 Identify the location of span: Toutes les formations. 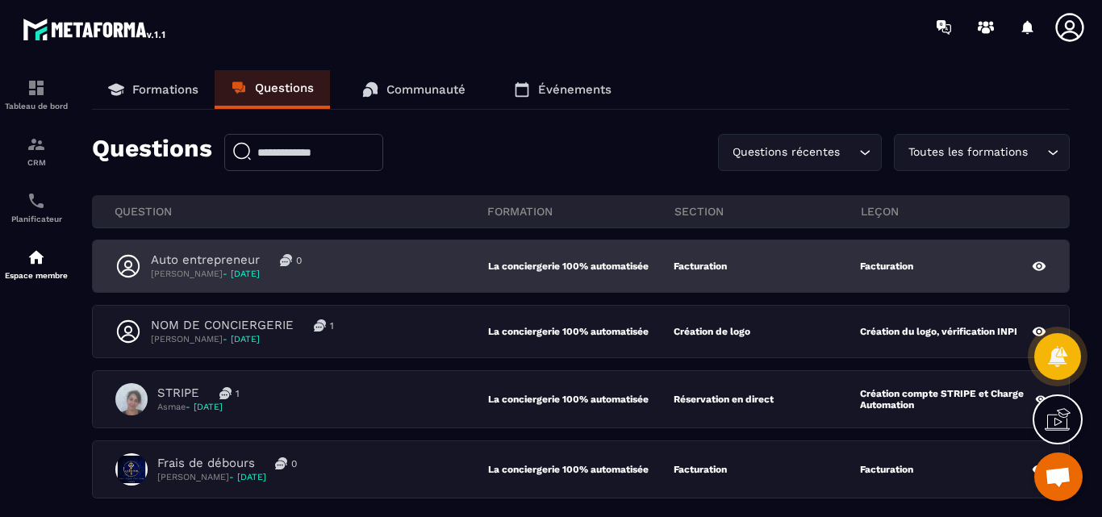
(967, 152).